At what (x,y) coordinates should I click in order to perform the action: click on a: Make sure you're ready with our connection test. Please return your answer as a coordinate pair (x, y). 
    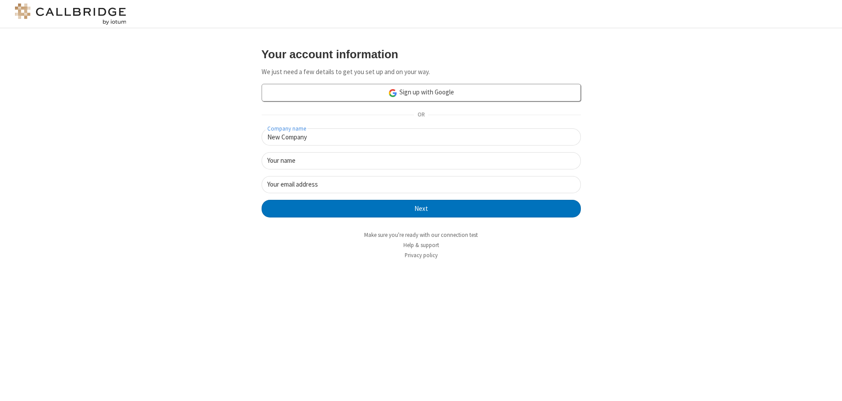
    Looking at the image, I should click on (421, 234).